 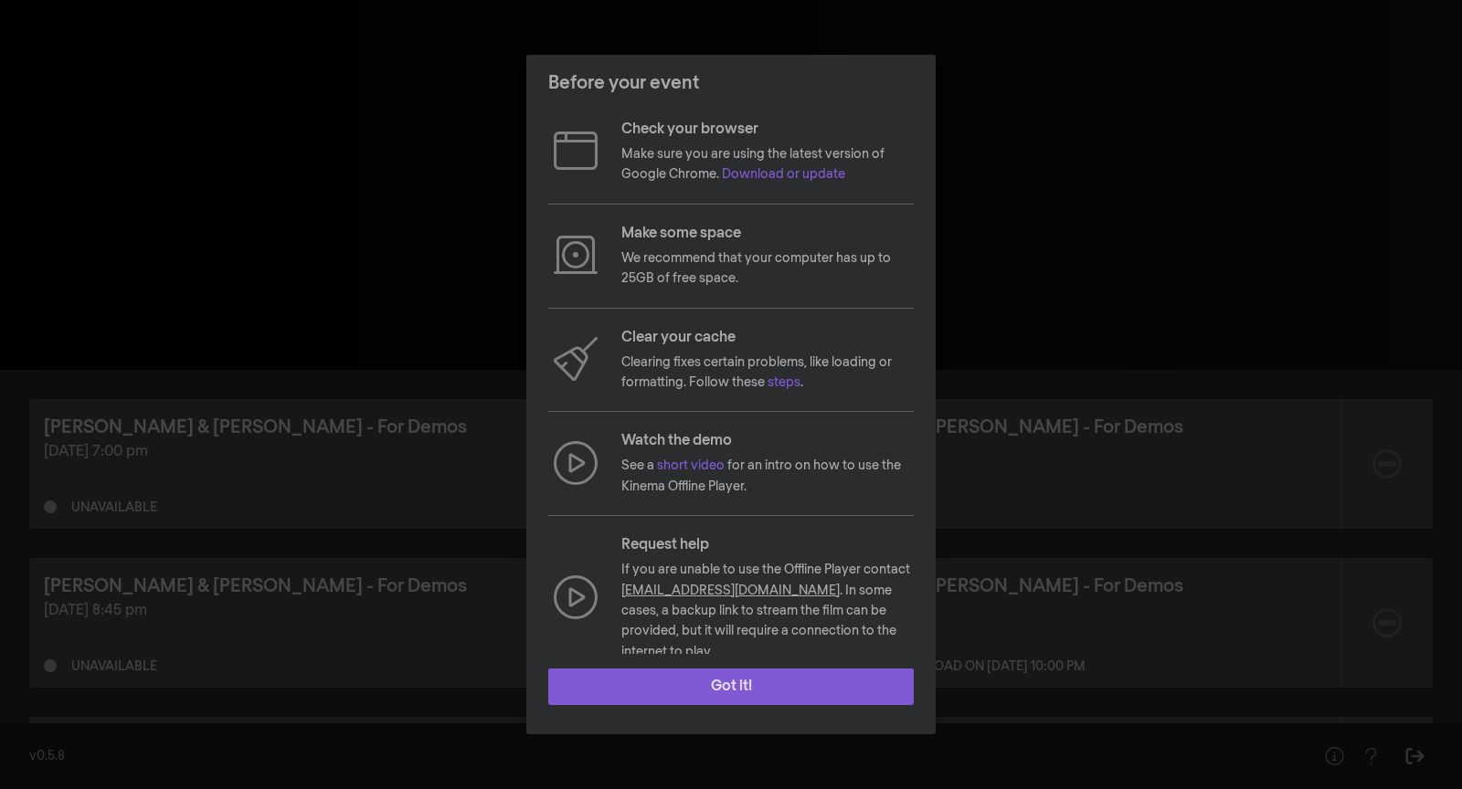 I want to click on p: We recommend that your computer has up to 25GB of free space., so click(x=767, y=269).